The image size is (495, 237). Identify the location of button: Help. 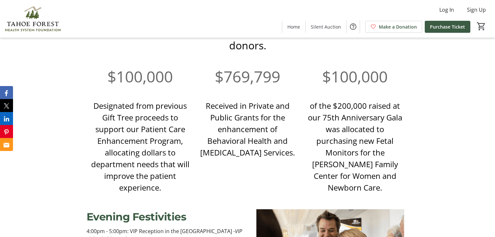
(353, 27).